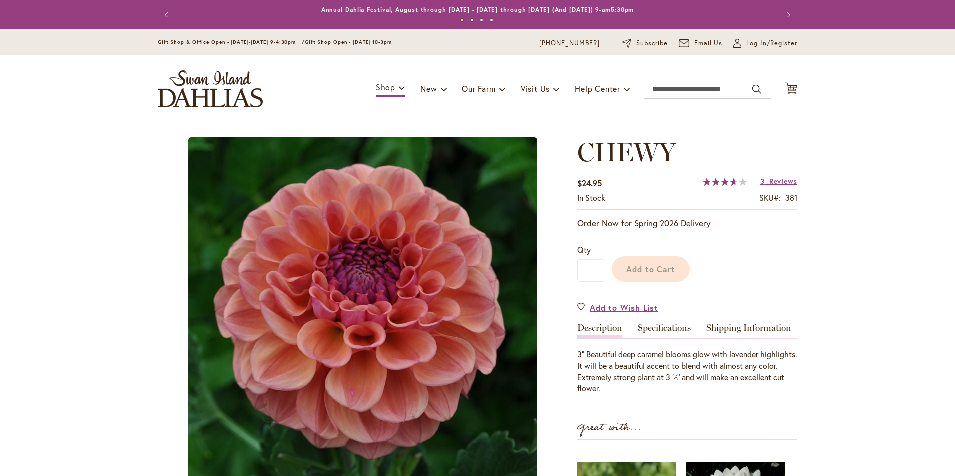 Image resolution: width=955 pixels, height=476 pixels. What do you see at coordinates (770, 197) in the screenshot?
I see `strong: SKU` at bounding box center [770, 197].